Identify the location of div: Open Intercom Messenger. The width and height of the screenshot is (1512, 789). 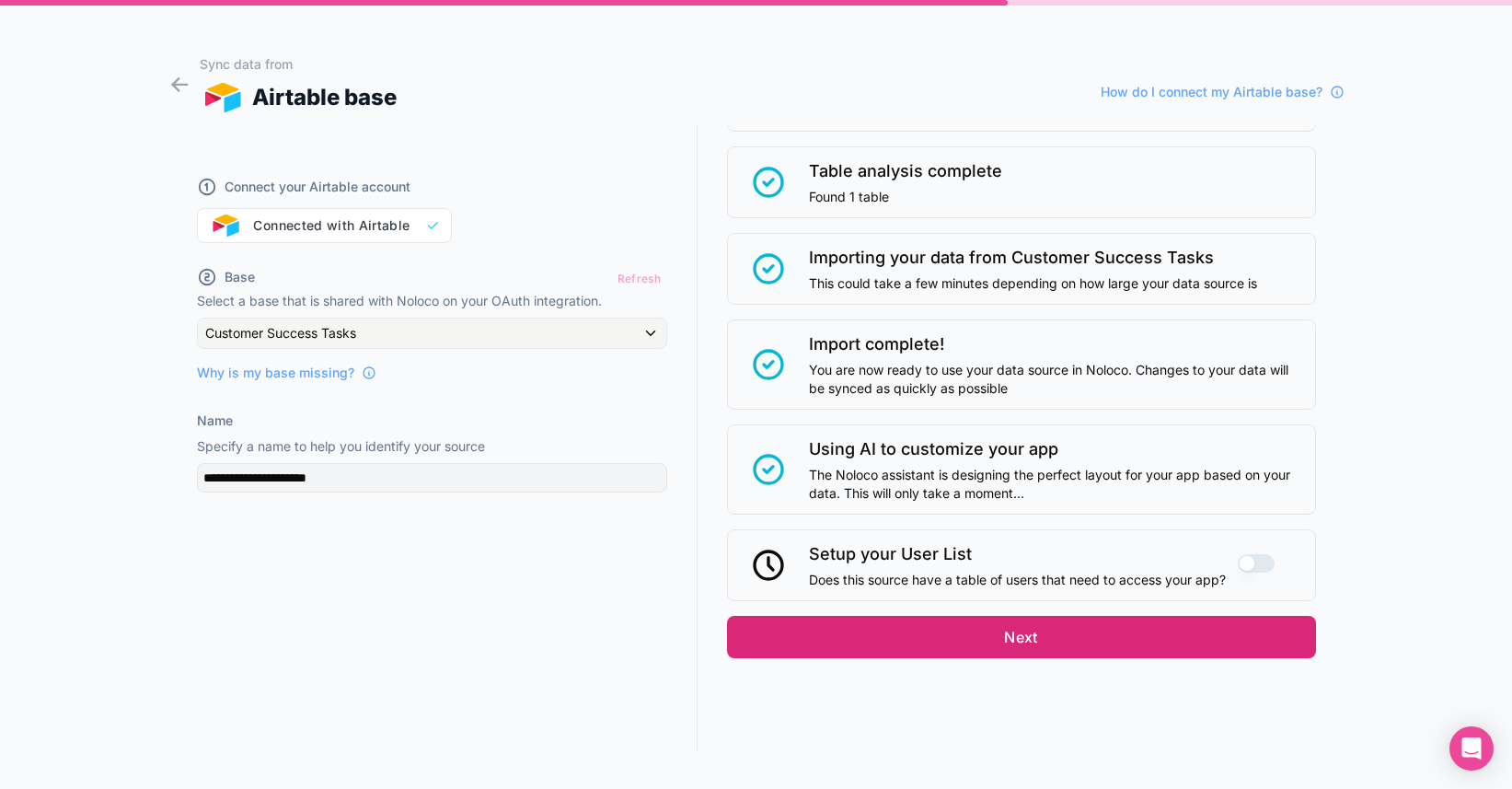
(1472, 749).